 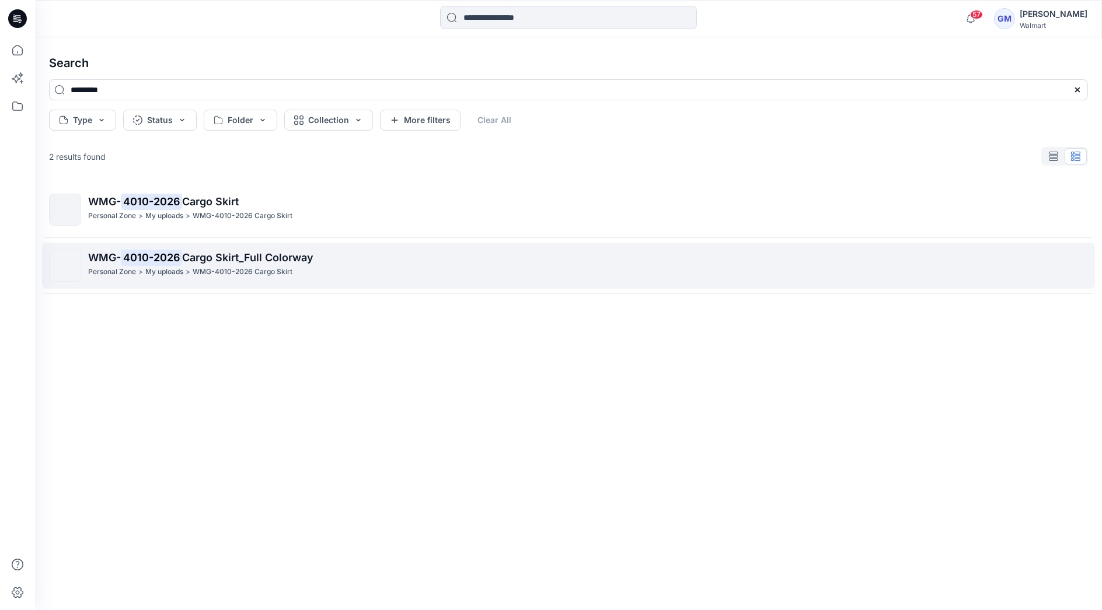 What do you see at coordinates (240, 120) in the screenshot?
I see `button: Folder` at bounding box center [240, 120].